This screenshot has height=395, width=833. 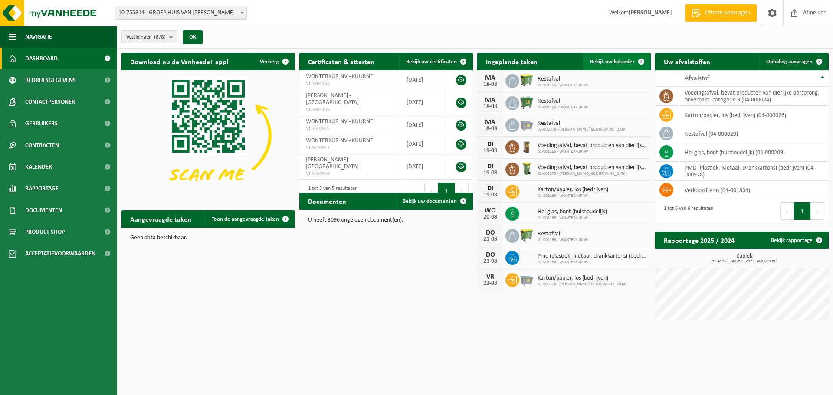 What do you see at coordinates (146, 37) in the screenshot?
I see `span: Vestigingen` at bounding box center [146, 37].